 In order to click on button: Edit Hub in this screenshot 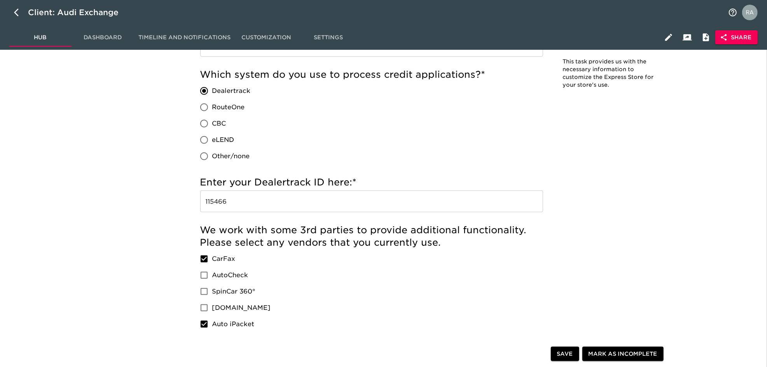, I will do `click(669, 37)`.